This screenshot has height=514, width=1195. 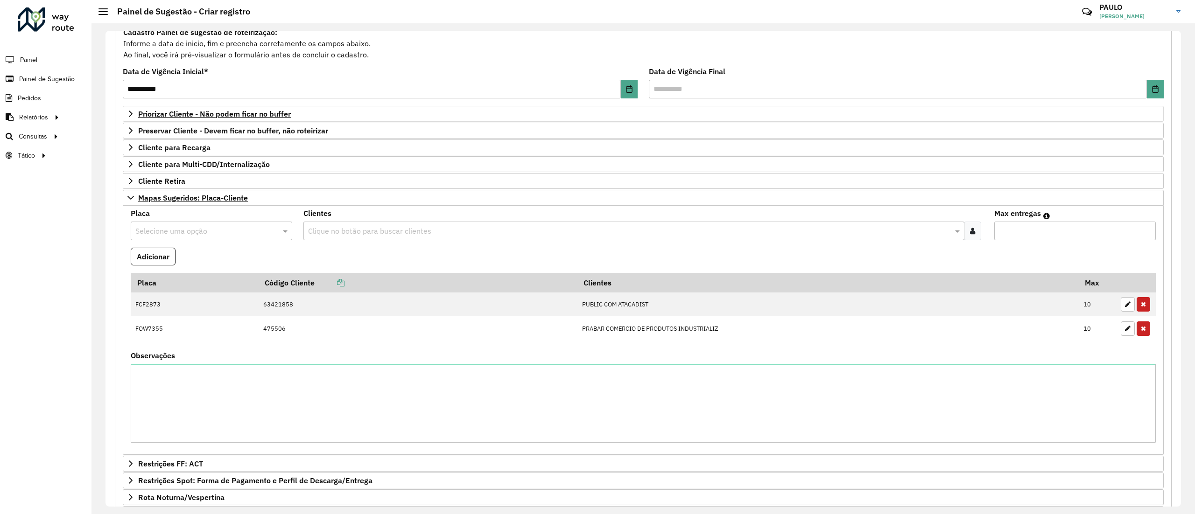 I want to click on a: Cliente Retira, so click(x=643, y=181).